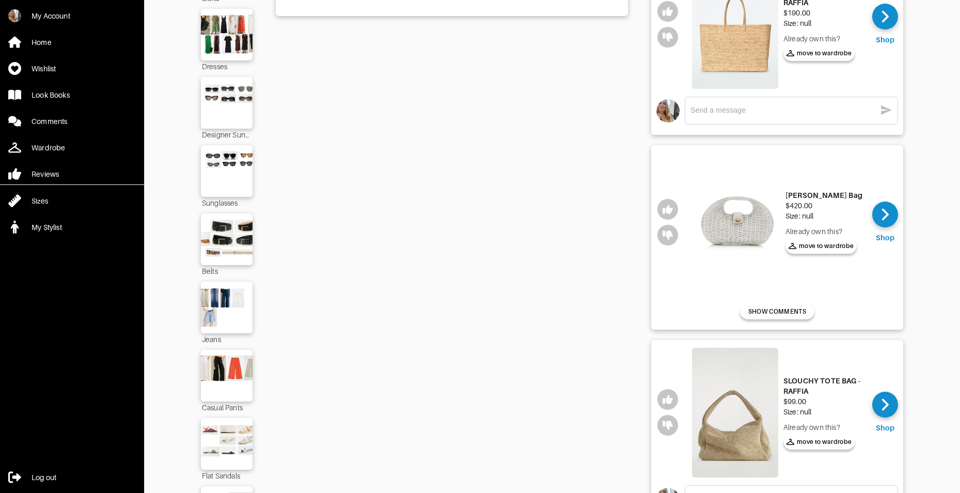 Image resolution: width=960 pixels, height=493 pixels. I want to click on button: SHOW COMMENTS, so click(777, 311).